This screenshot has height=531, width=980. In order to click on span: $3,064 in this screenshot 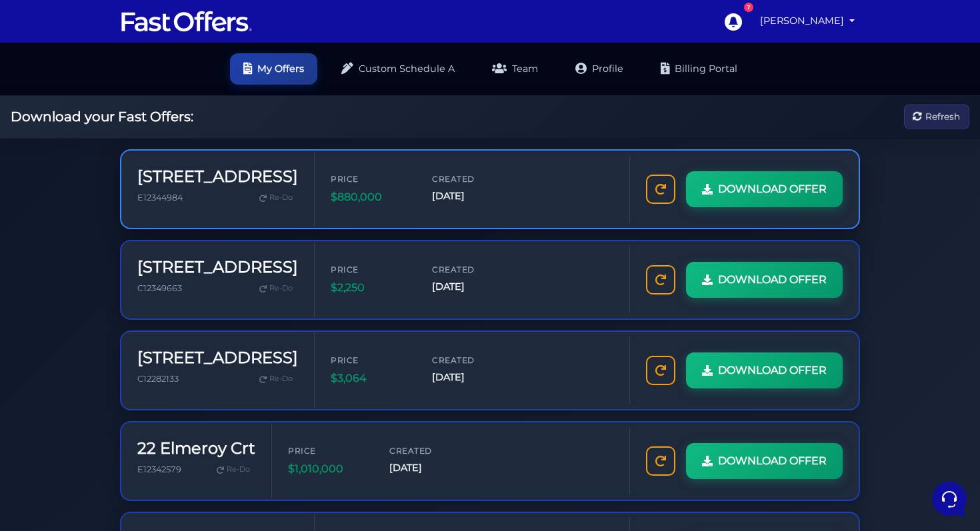, I will do `click(371, 379)`.